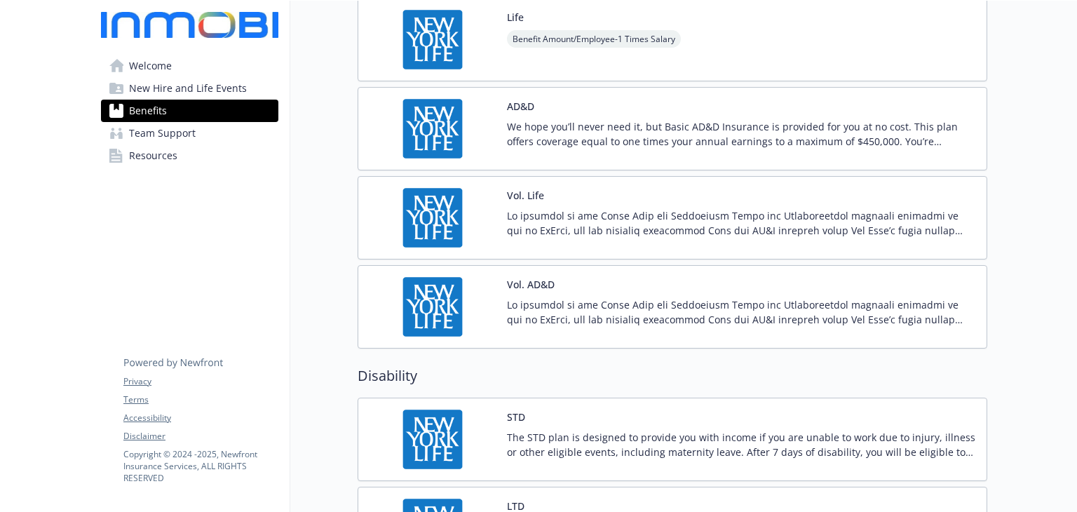 The height and width of the screenshot is (512, 1077). I want to click on a: New Hire and Life Events, so click(189, 88).